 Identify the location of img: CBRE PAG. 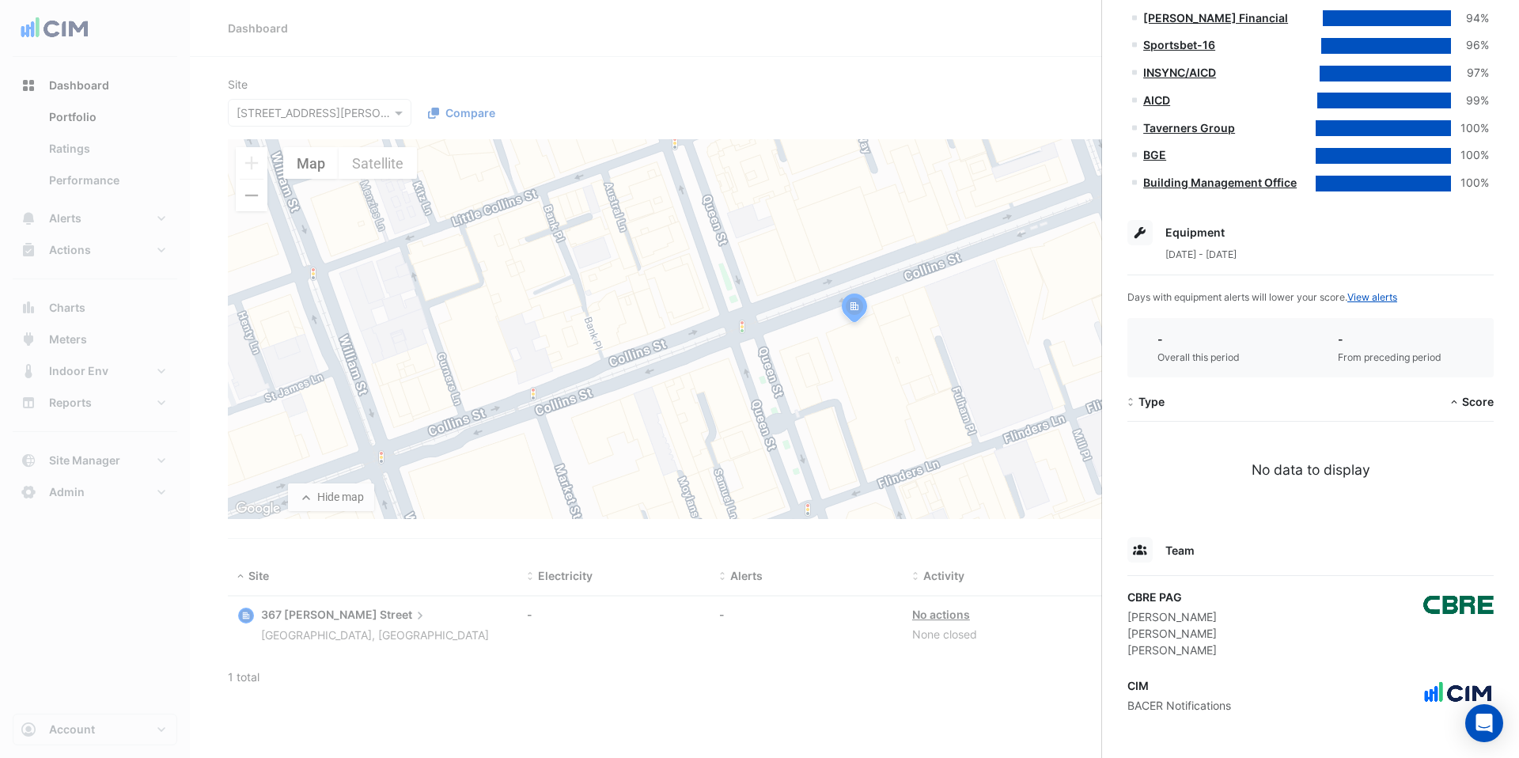
(1458, 605).